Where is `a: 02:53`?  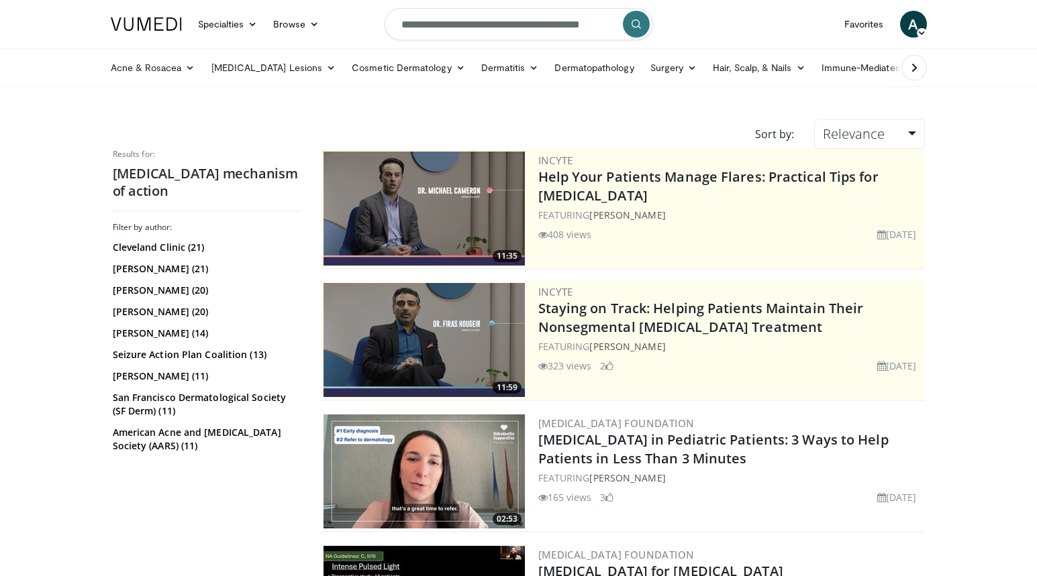
a: 02:53 is located at coordinates (424, 472).